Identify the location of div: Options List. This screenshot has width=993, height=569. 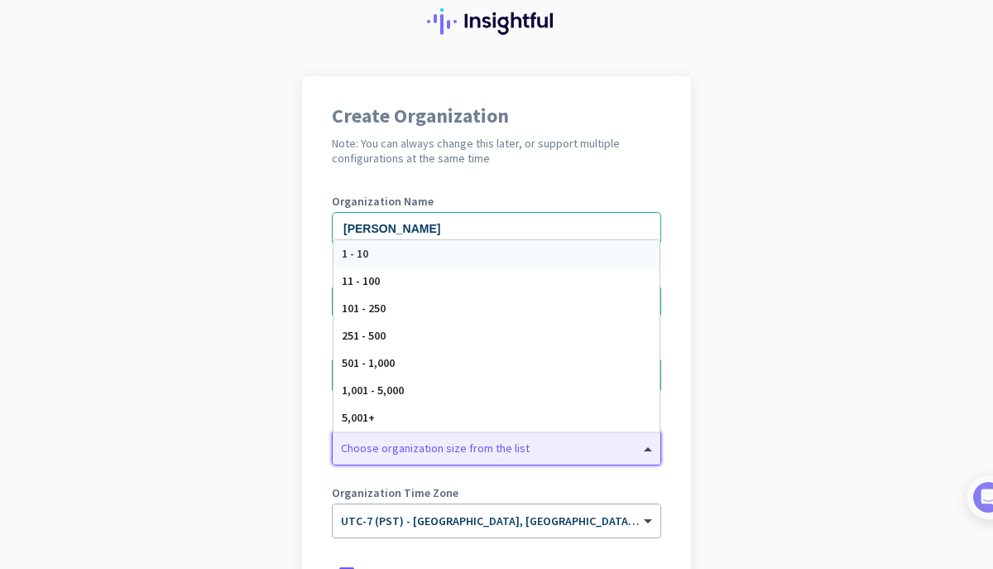
(497, 335).